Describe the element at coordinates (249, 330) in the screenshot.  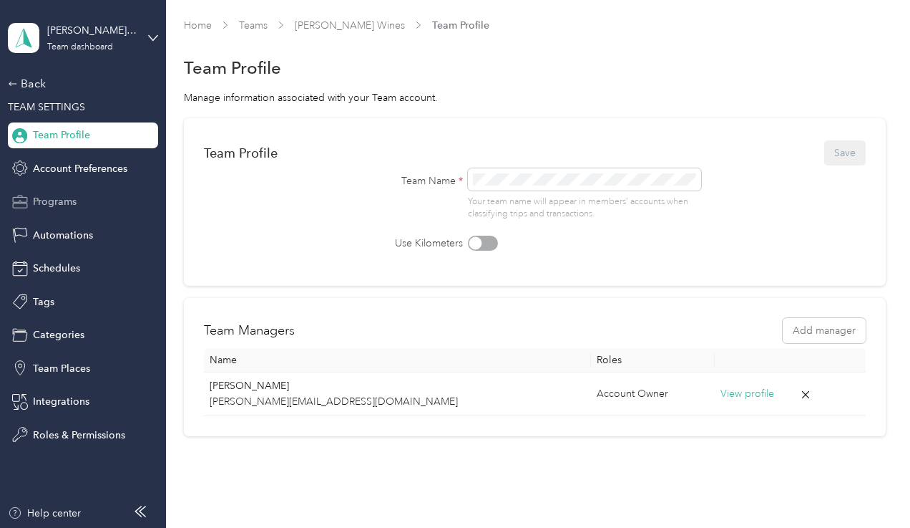
I see `h2: Team Managers` at that location.